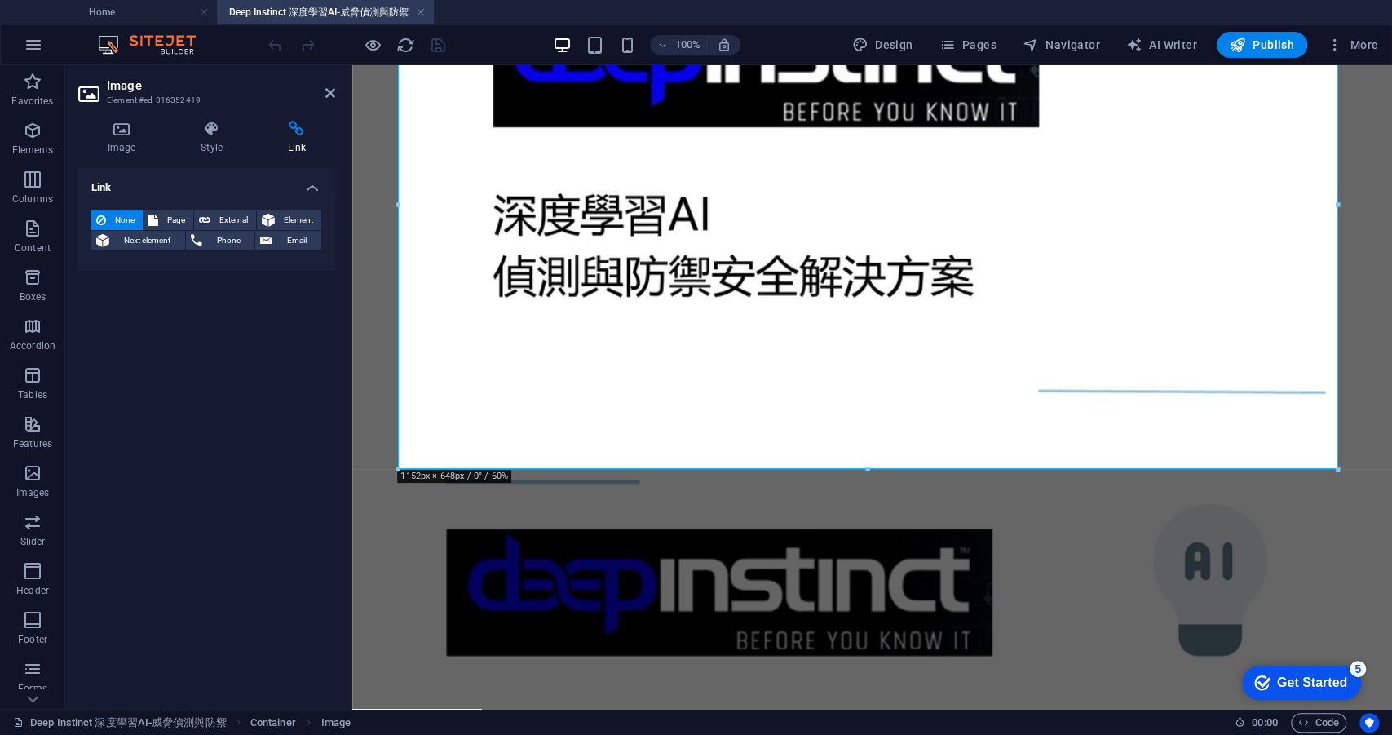  I want to click on i: Reload page, so click(405, 45).